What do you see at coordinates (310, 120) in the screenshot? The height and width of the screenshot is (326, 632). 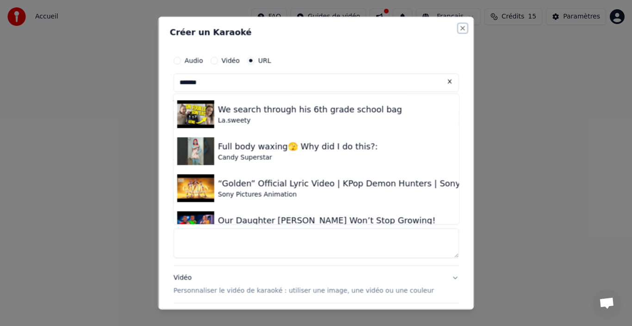 I see `div: La.sweety` at bounding box center [310, 120].